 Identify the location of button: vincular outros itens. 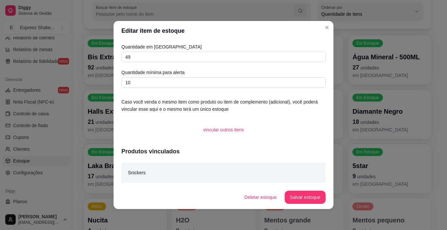
(223, 130).